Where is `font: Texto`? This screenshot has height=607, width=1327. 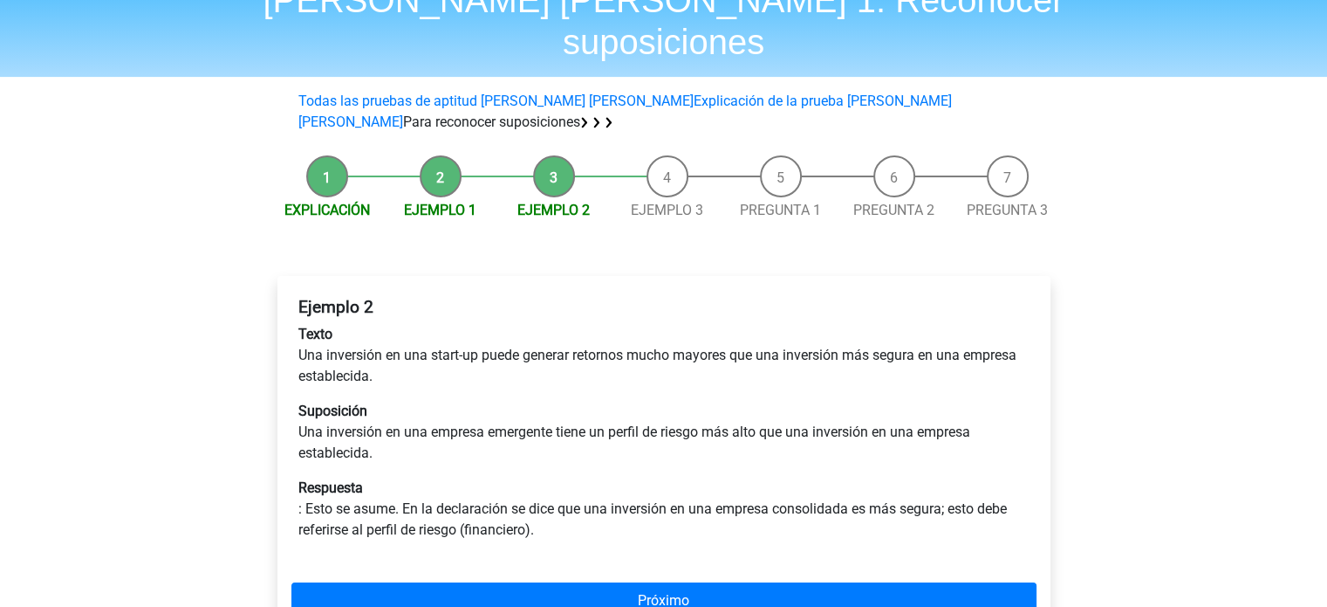
font: Texto is located at coordinates (315, 333).